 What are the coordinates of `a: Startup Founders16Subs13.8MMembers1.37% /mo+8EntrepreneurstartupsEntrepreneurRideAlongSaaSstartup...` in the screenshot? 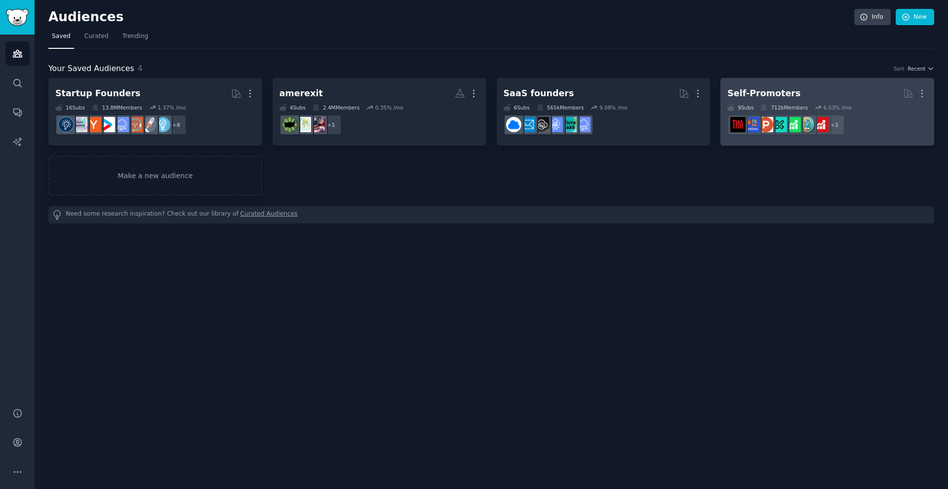 It's located at (155, 112).